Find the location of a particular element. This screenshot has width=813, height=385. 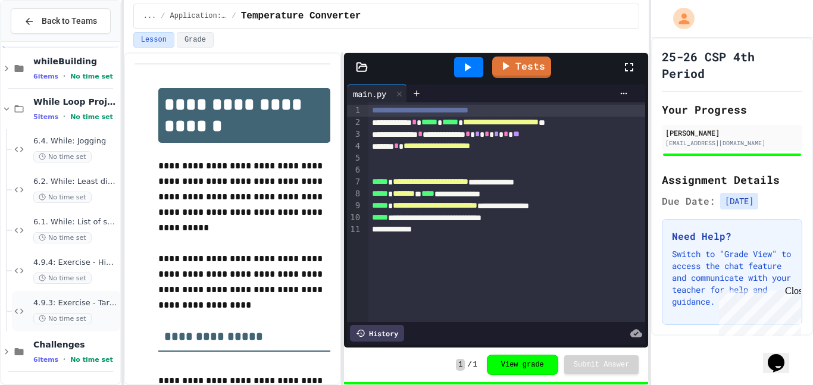

span: 6.4. While: Jogging is located at coordinates (76, 141).